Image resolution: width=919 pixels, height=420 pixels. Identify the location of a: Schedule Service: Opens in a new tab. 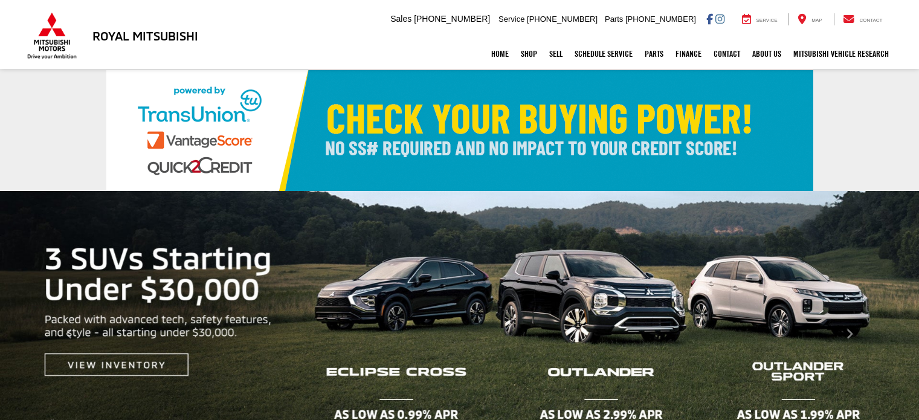
(604, 54).